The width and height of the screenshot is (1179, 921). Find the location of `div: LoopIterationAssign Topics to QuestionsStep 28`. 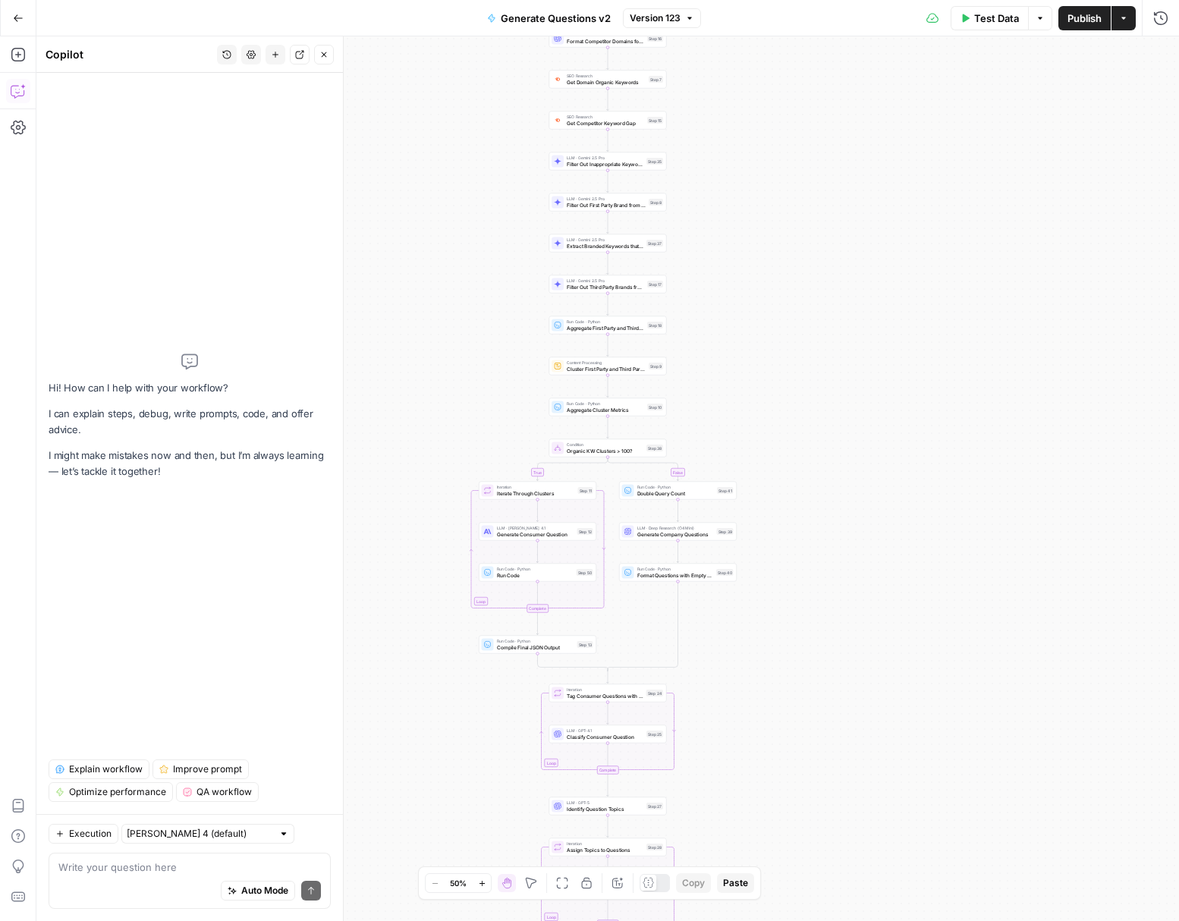

div: LoopIterationAssign Topics to QuestionsStep 28 is located at coordinates (608, 848).